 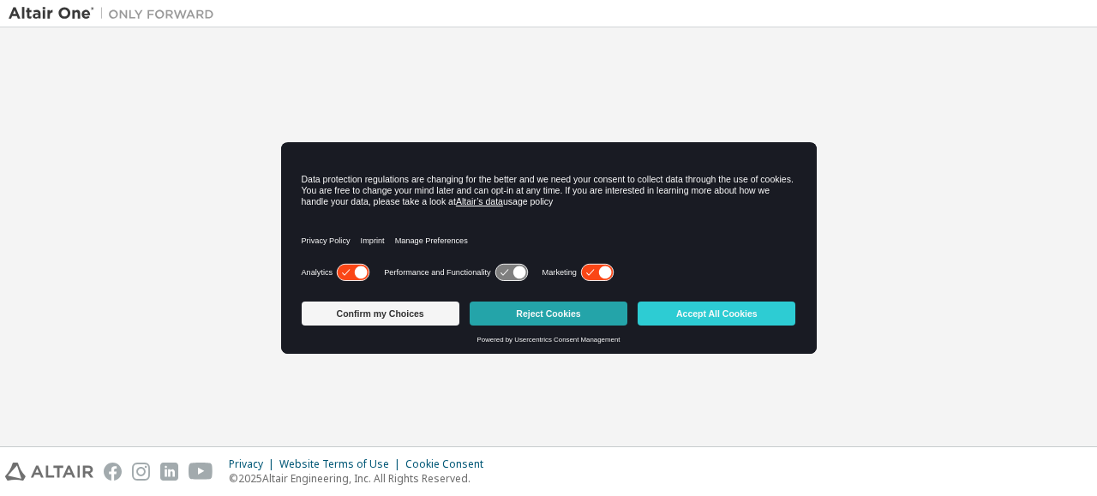 I want to click on p: © 2025 Altair Engineering, Inc. All Rights Reserved., so click(x=361, y=478).